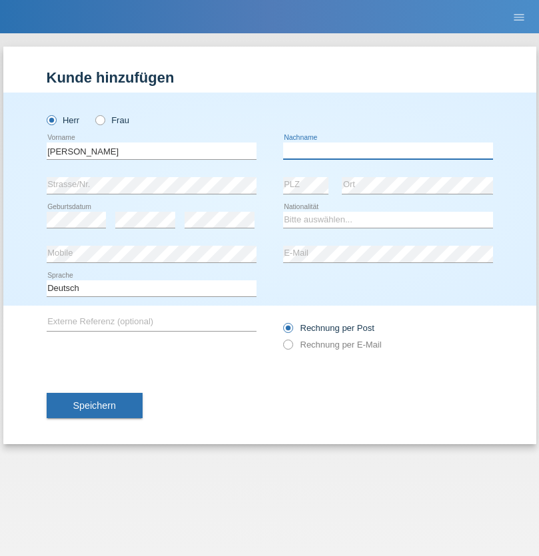 The width and height of the screenshot is (539, 556). What do you see at coordinates (332, 344) in the screenshot?
I see `label: Rechnung per E-Mail` at bounding box center [332, 344].